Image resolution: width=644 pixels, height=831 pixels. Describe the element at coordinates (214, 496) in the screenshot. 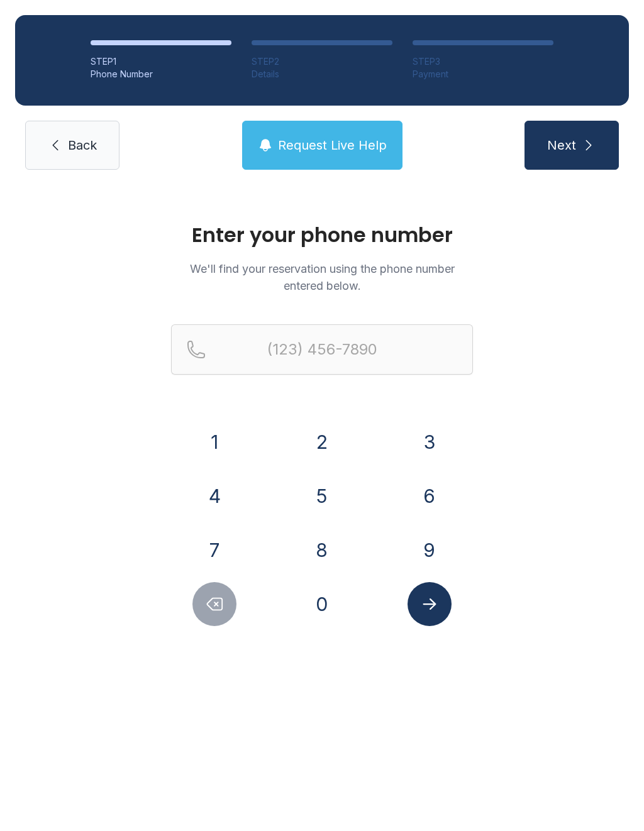

I see `button: 4` at that location.